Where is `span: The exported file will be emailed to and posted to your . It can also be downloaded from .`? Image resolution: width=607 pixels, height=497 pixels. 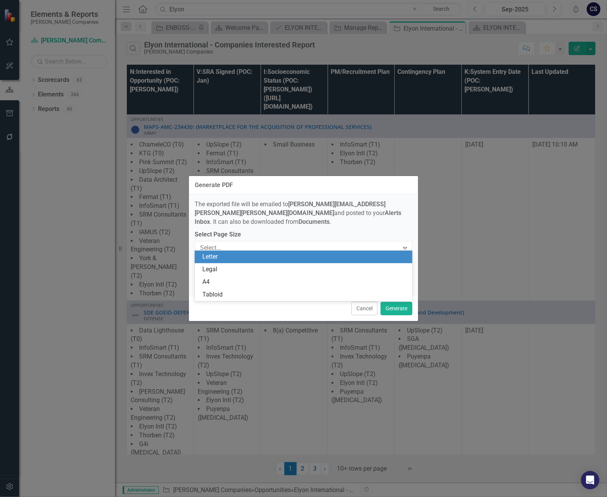
span: The exported file will be emailed to and posted to your . It can also be downloaded from . is located at coordinates (298, 213).